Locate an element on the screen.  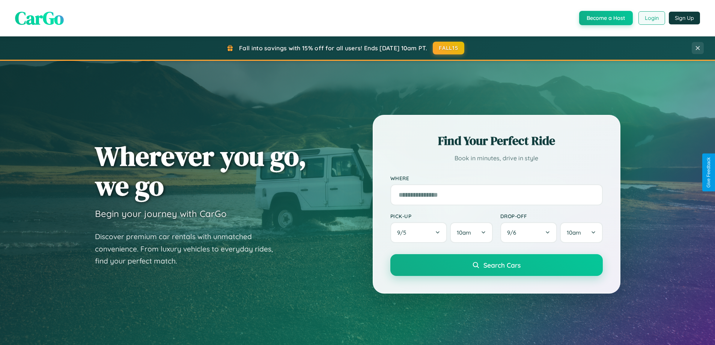
span: Search Cars is located at coordinates (502, 265).